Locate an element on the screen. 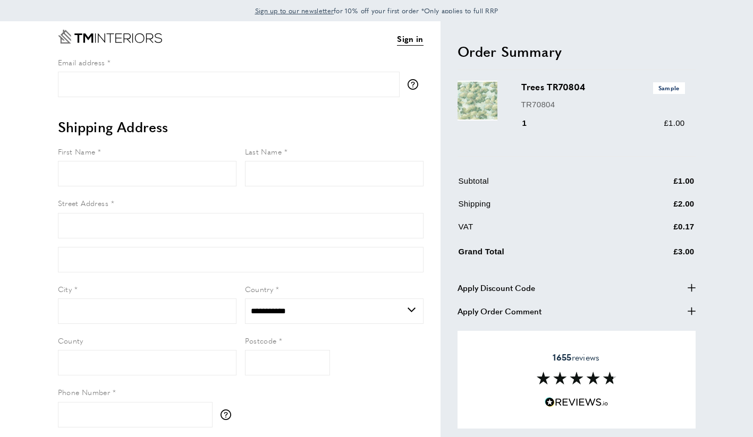 This screenshot has width=753, height=437. strong: 1655 is located at coordinates (562, 357).